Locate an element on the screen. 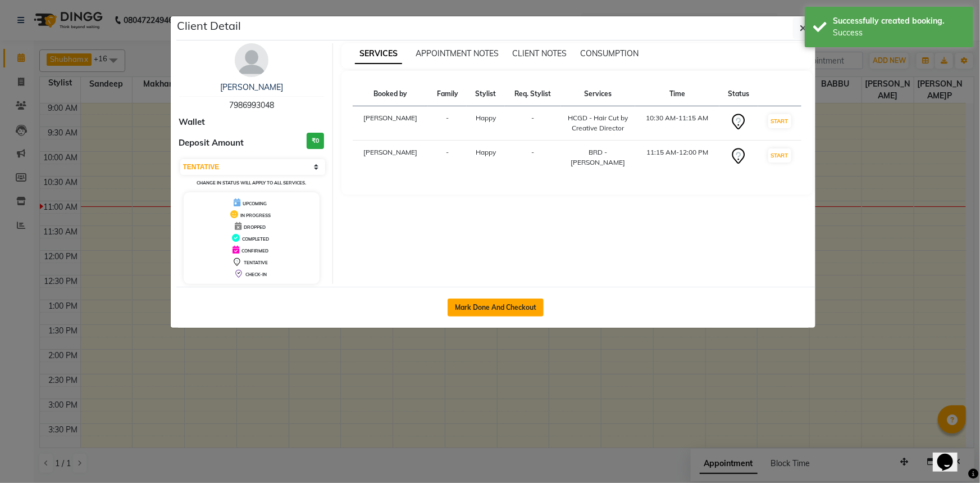 The image size is (980, 483). td: 10:30 AM-11:15 AM is located at coordinates (678, 123).